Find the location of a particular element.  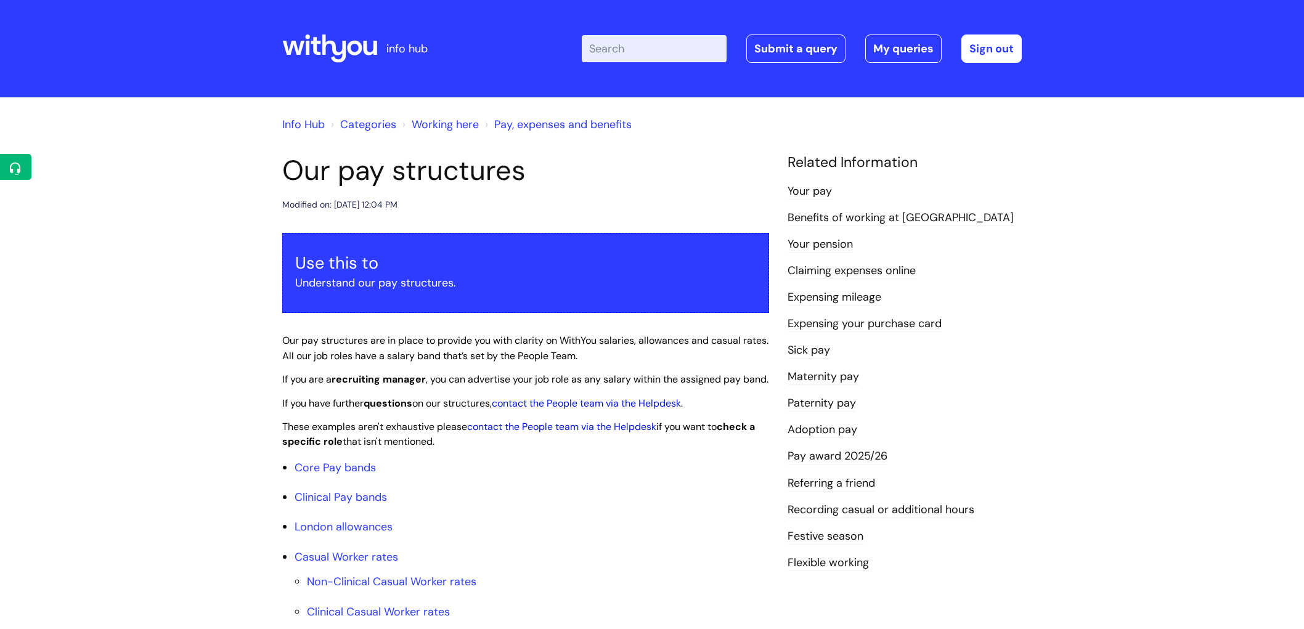

a: Your pay is located at coordinates (810, 192).